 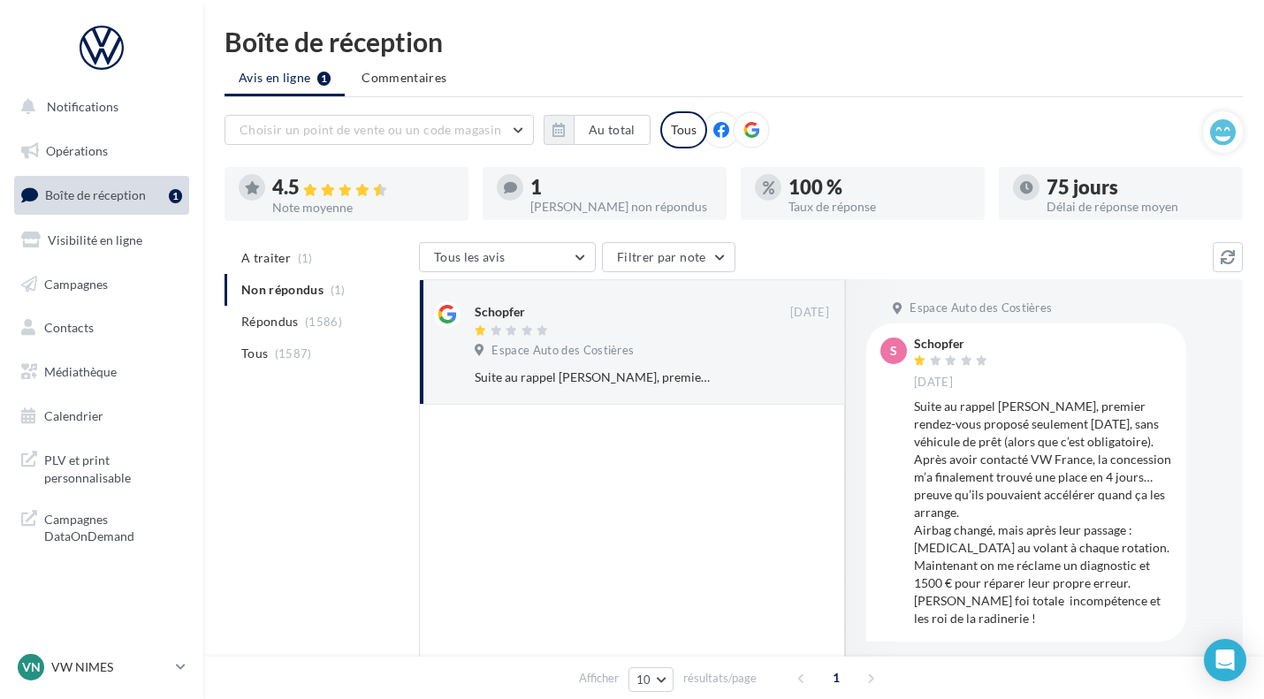 I want to click on div: Délai de réponse moyen, so click(x=1138, y=207).